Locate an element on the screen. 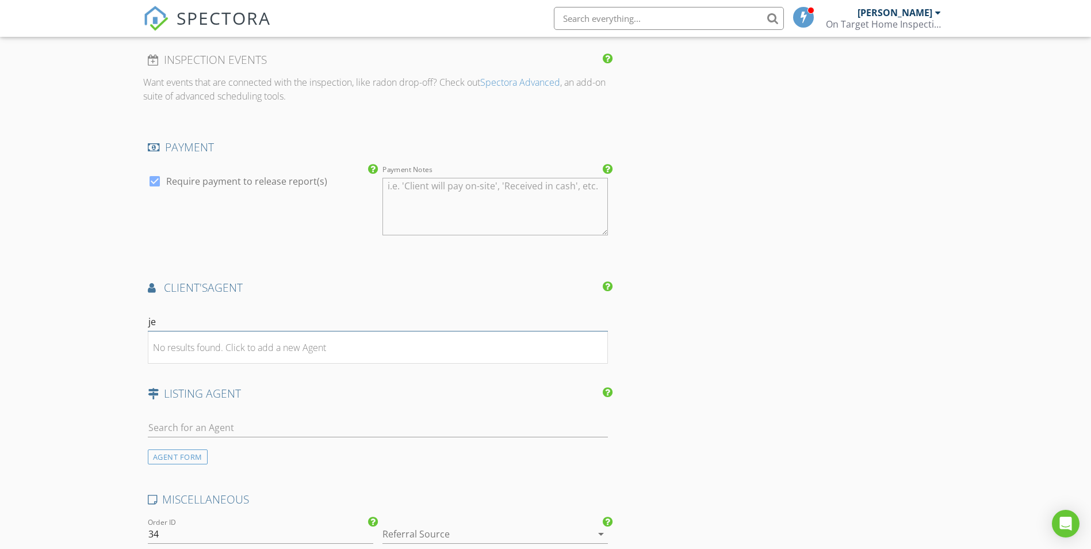  h4: LISTING AGENT is located at coordinates (378, 393).